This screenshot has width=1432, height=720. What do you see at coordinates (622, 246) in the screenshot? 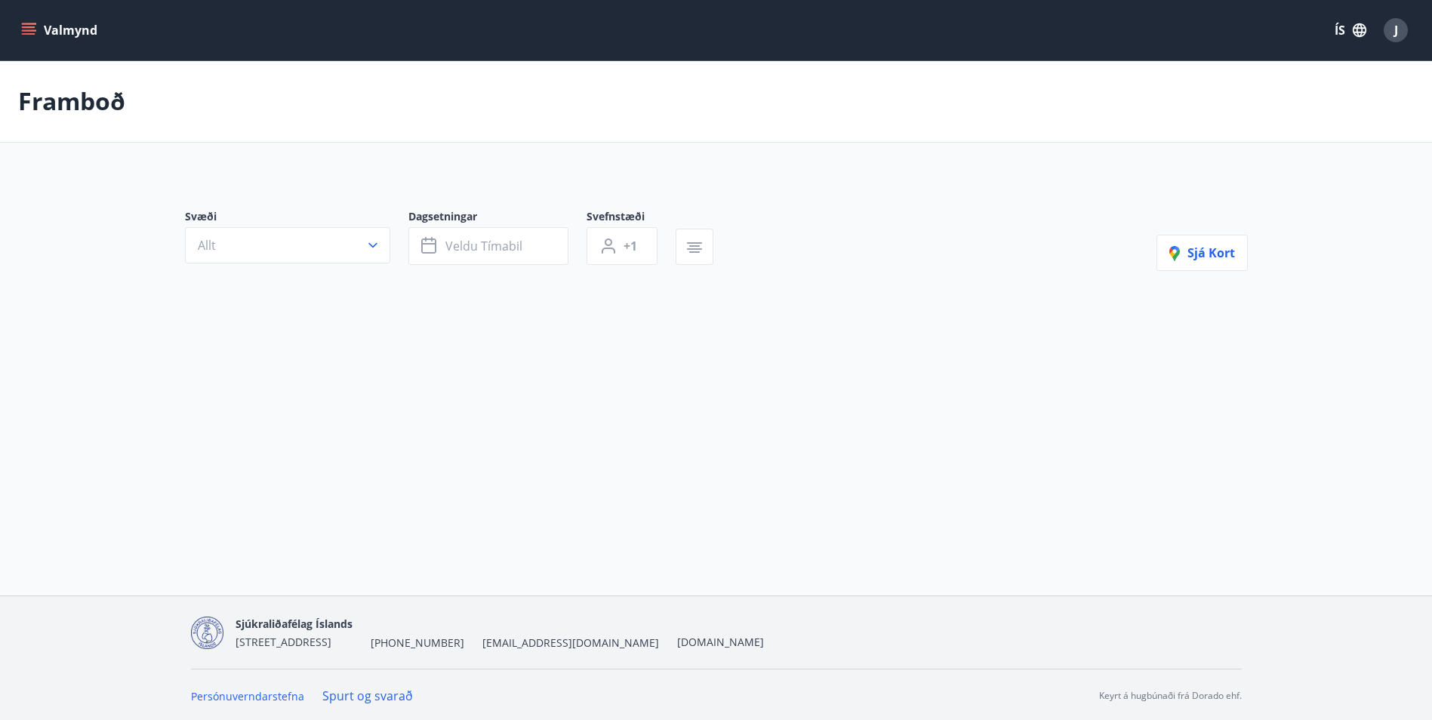
I see `button: +1` at bounding box center [622, 246].